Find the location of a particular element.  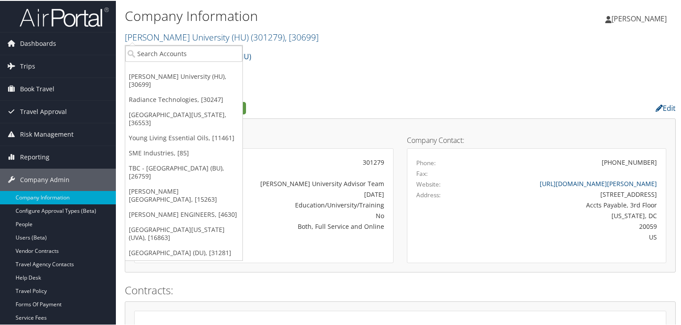

h4: Company Contact: is located at coordinates (537, 140).